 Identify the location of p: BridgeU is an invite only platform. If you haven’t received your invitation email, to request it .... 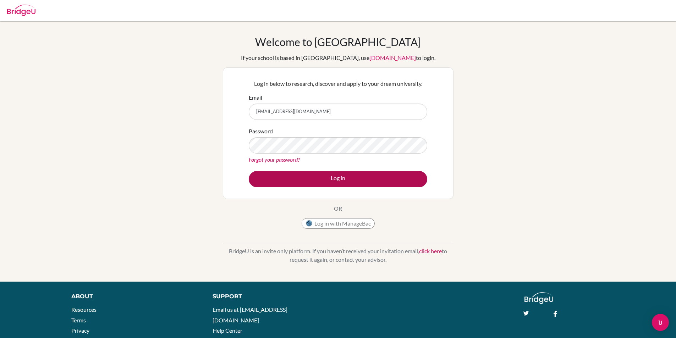
(338, 256).